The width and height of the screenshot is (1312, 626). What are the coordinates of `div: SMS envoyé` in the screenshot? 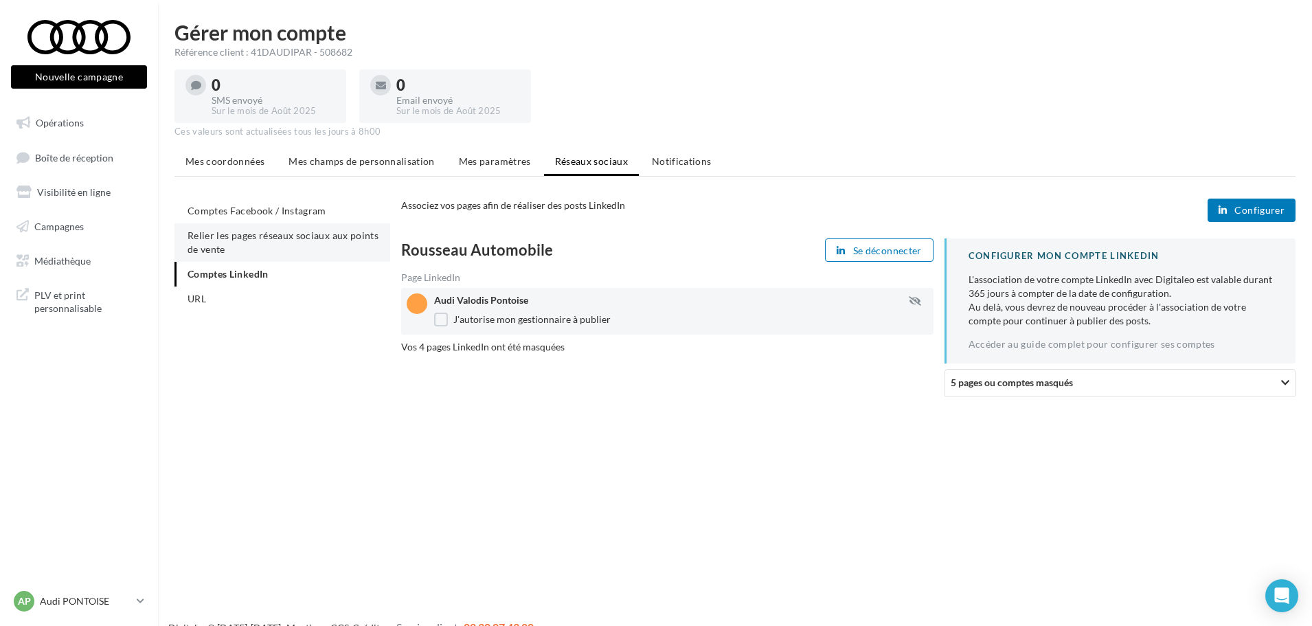 It's located at (273, 100).